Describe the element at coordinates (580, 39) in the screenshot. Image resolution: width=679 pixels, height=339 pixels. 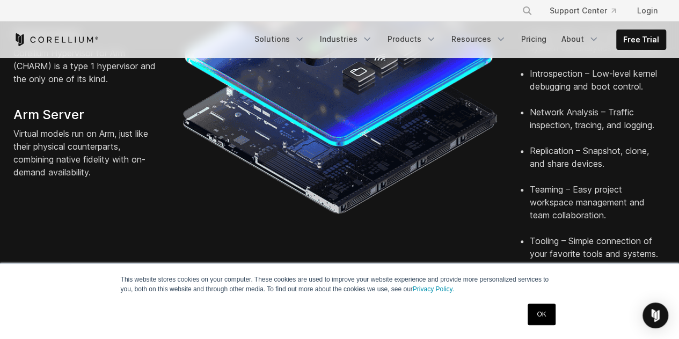
I see `a: About` at that location.